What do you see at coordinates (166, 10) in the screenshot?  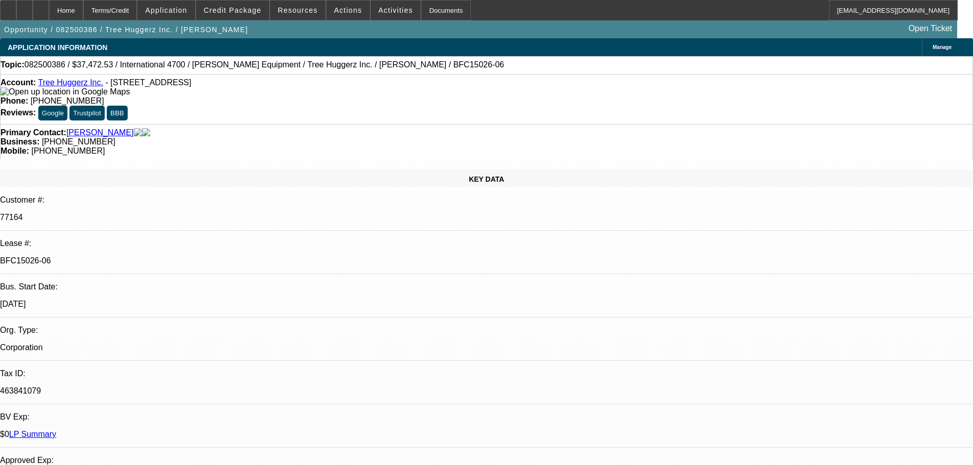 I see `span: Application` at bounding box center [166, 10].